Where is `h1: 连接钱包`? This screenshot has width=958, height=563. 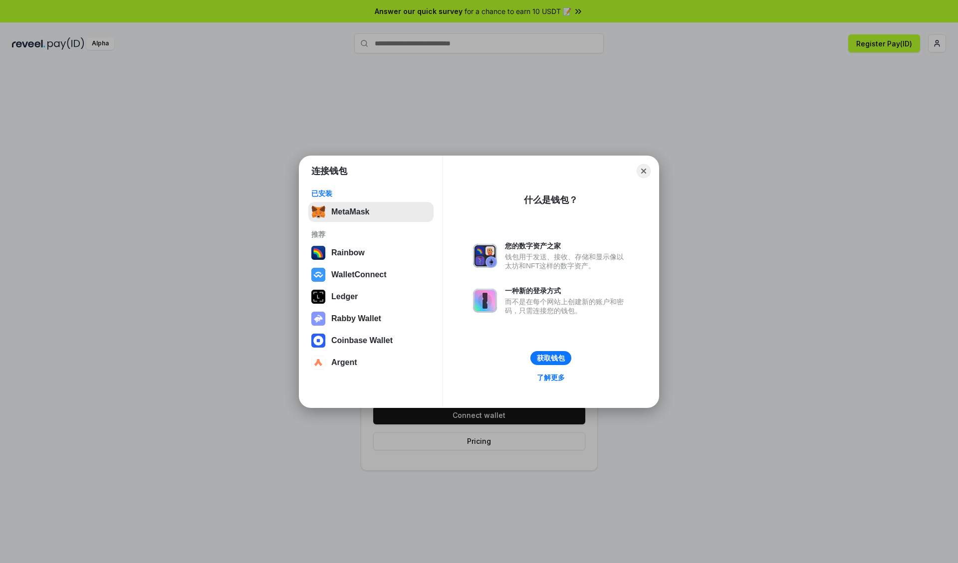 h1: 连接钱包 is located at coordinates (329, 171).